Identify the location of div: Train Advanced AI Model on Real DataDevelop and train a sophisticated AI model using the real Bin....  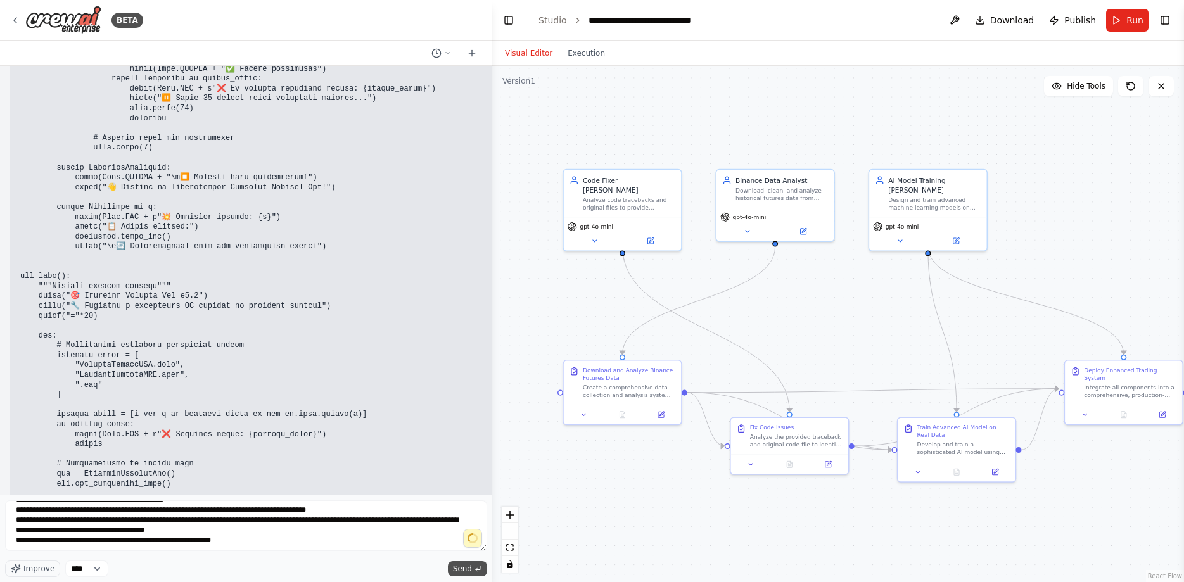
(957, 450).